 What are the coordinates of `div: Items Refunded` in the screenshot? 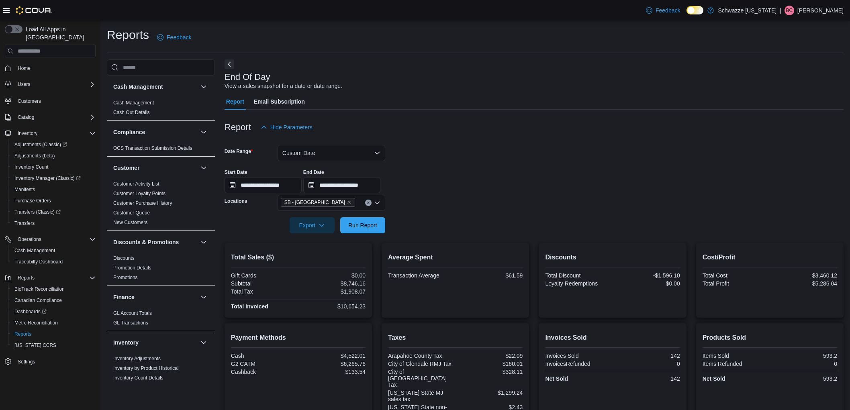 It's located at (736, 364).